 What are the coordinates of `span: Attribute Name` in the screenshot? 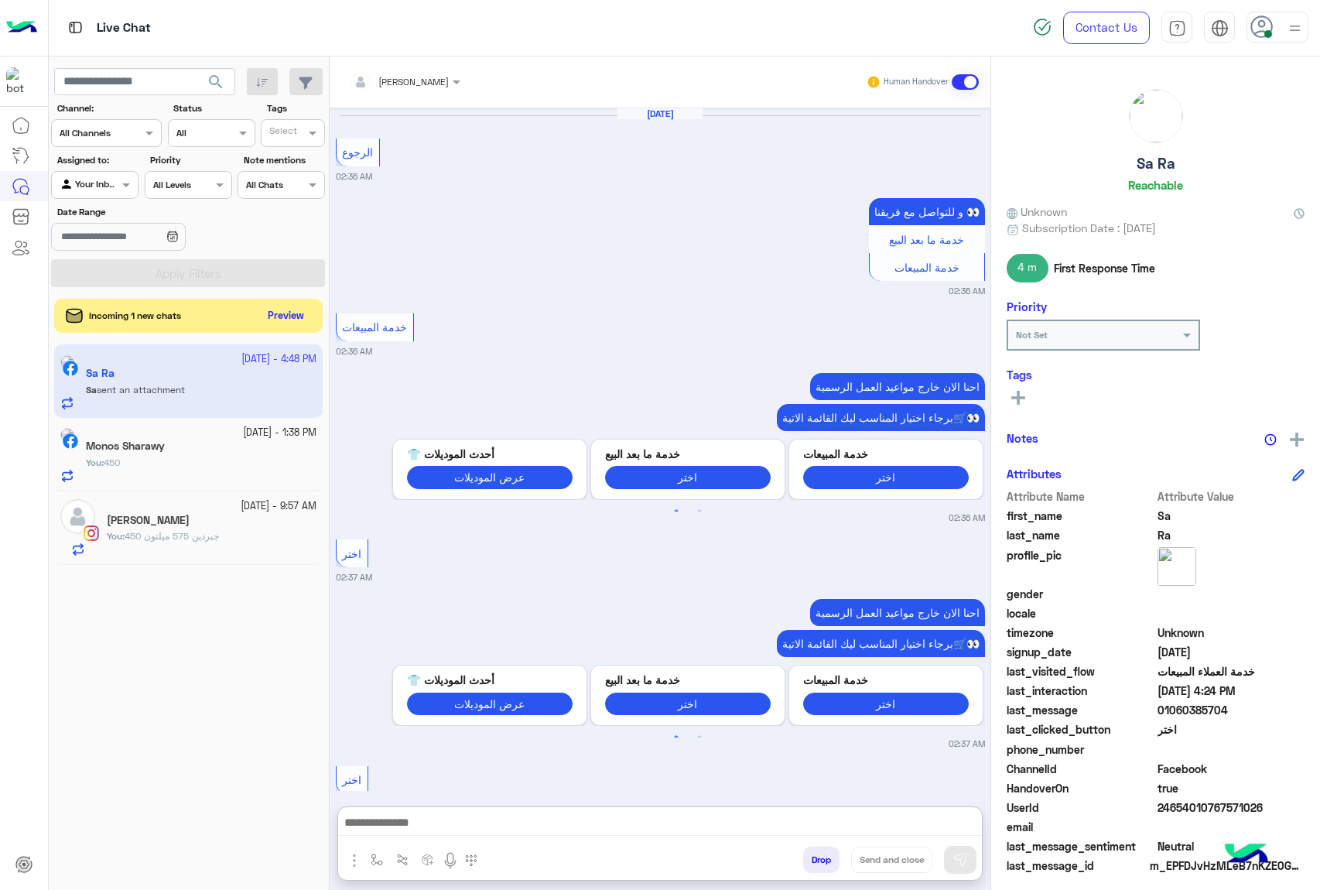 It's located at (1080, 496).